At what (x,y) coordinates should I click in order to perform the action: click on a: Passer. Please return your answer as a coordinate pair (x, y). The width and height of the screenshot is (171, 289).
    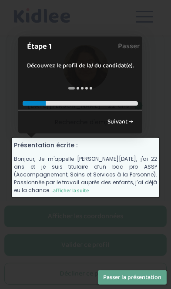
    Looking at the image, I should click on (129, 46).